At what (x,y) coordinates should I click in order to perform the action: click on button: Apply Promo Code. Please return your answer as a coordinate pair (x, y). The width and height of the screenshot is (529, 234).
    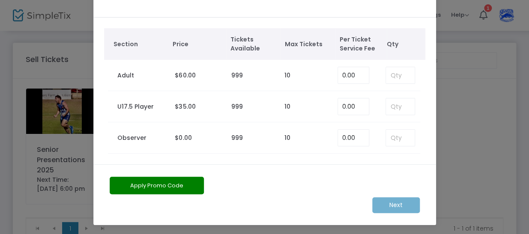
    Looking at the image, I should click on (157, 186).